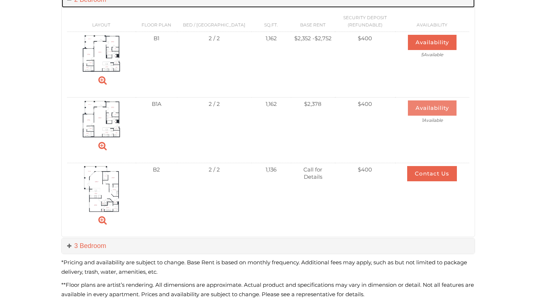  Describe the element at coordinates (313, 179) in the screenshot. I see `td: Call for Details` at that location.